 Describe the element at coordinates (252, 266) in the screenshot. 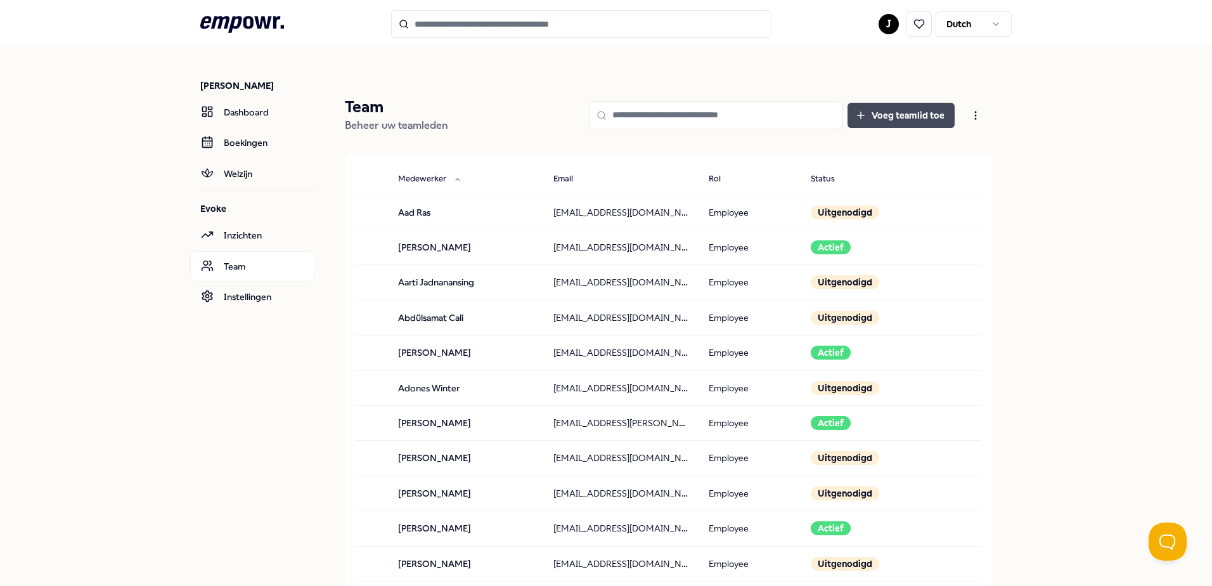

I see `a: Team` at that location.